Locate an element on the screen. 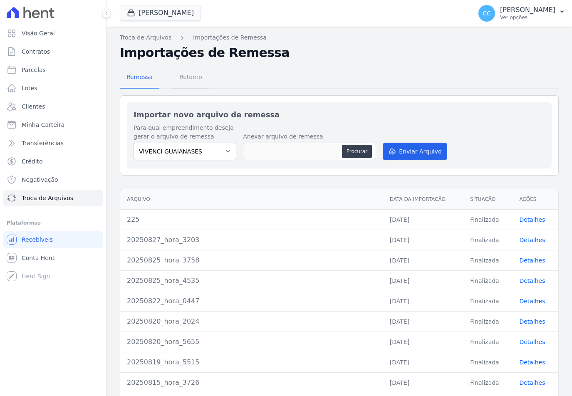 The height and width of the screenshot is (396, 572). span: Conta Hent is located at coordinates (38, 258).